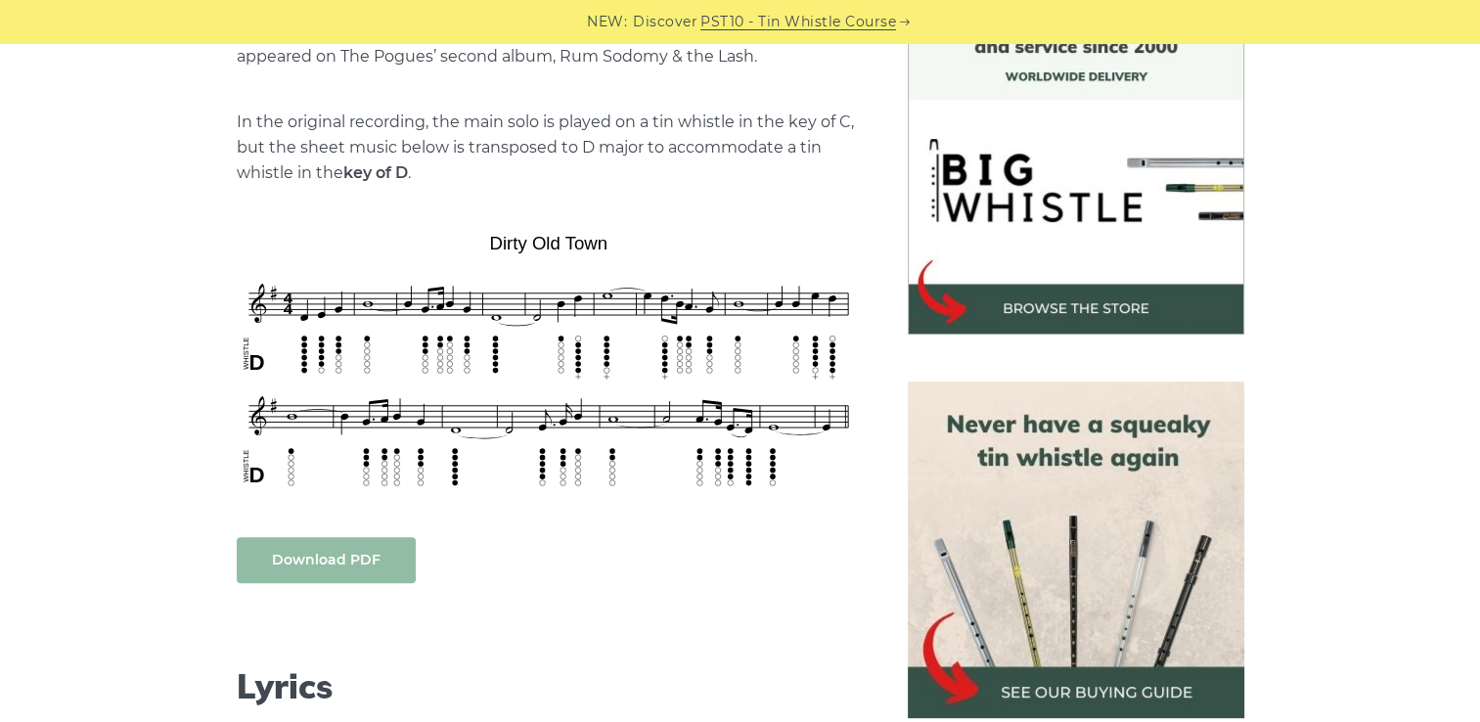  I want to click on img: tin whistle buying guide, so click(1076, 550).